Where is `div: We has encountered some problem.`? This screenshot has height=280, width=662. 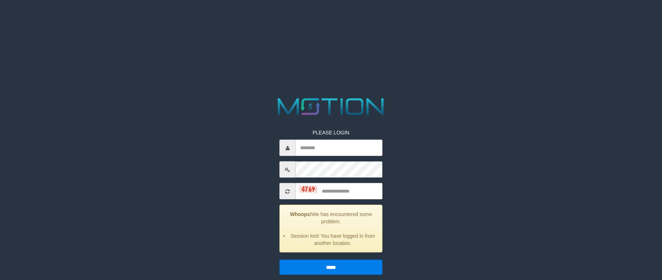
div: We has encountered some problem. is located at coordinates (331, 228).